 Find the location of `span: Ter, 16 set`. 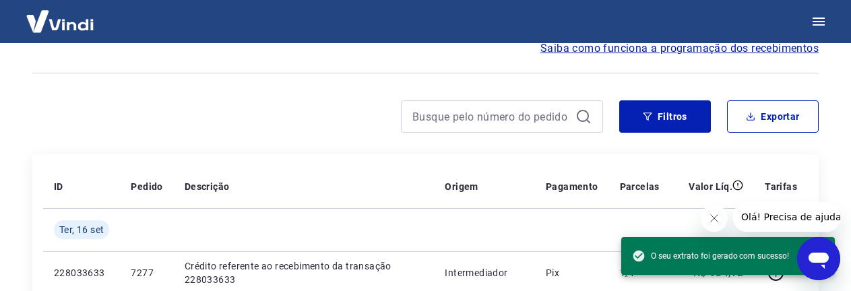

span: Ter, 16 set is located at coordinates (81, 230).